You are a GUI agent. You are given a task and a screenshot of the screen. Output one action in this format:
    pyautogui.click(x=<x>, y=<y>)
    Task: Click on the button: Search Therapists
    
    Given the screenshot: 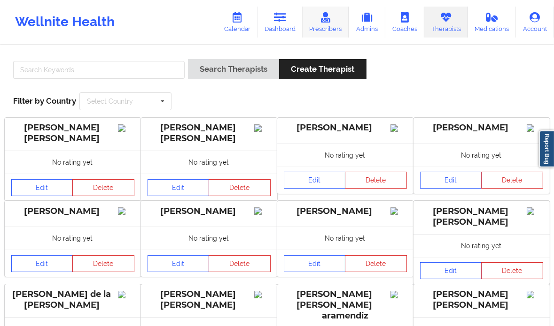 What is the action you would take?
    pyautogui.click(x=233, y=69)
    